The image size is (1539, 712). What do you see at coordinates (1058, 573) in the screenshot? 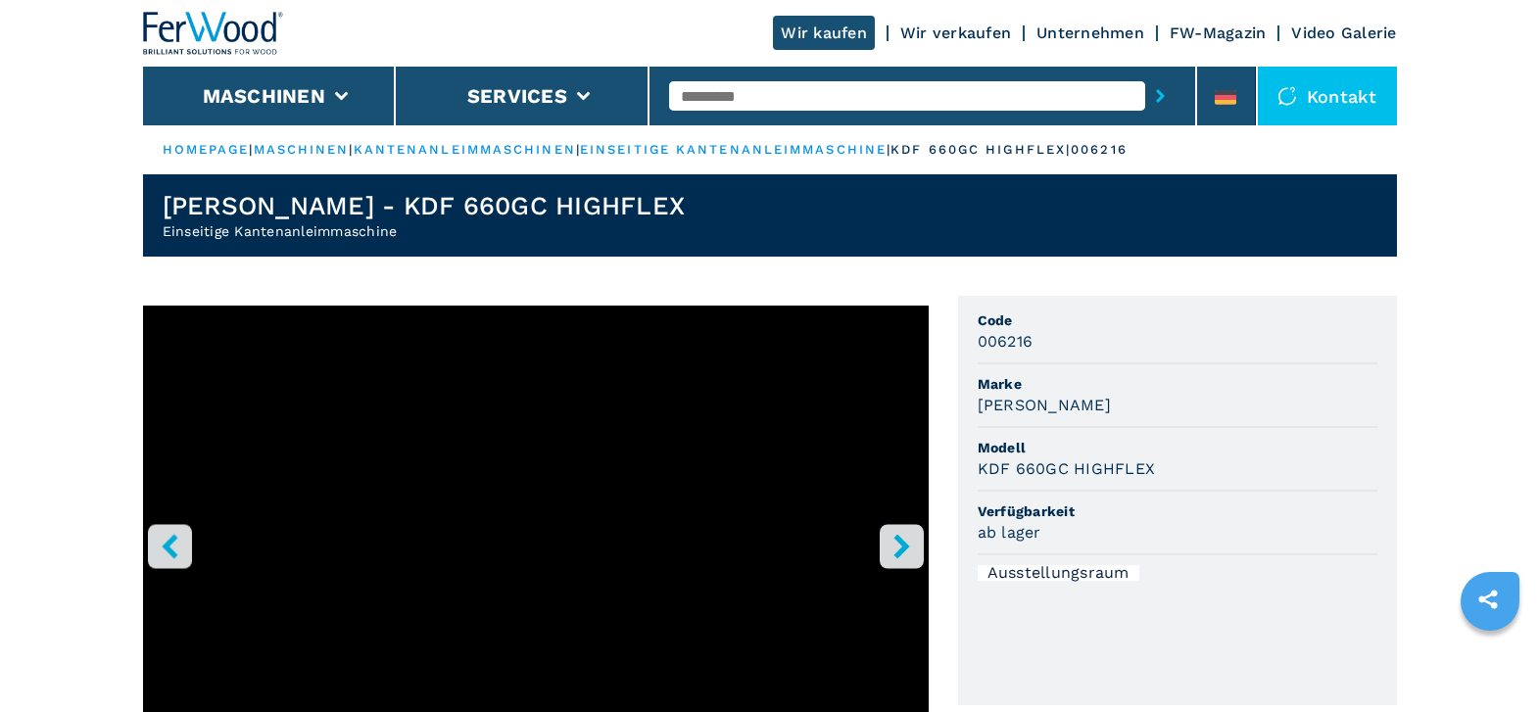
I see `div: Ausstellungsraum` at bounding box center [1058, 573].